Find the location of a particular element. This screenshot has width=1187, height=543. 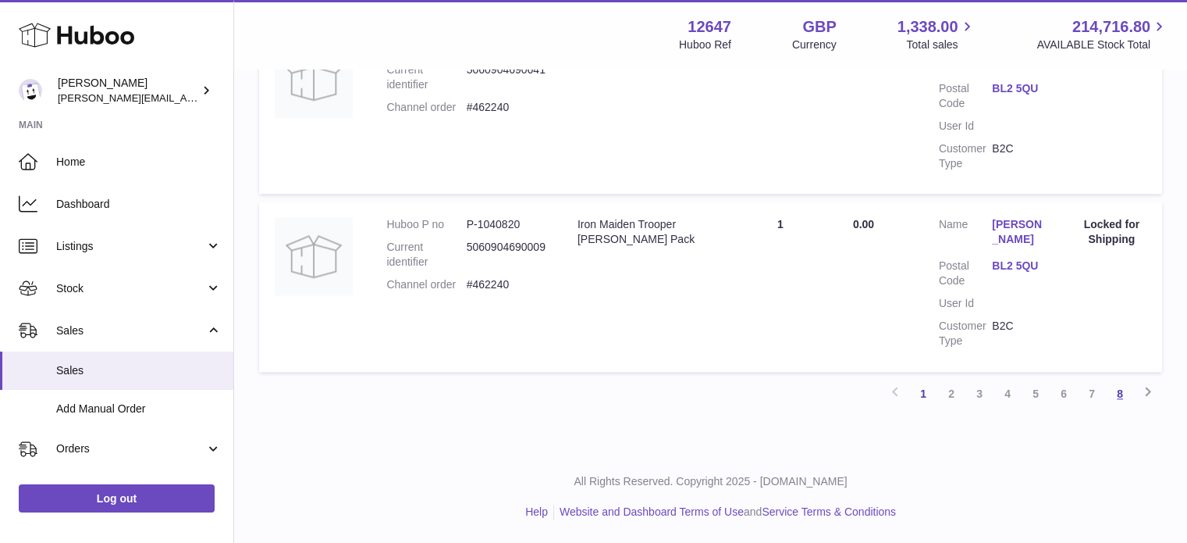

span: 0.00 is located at coordinates (863, 224).